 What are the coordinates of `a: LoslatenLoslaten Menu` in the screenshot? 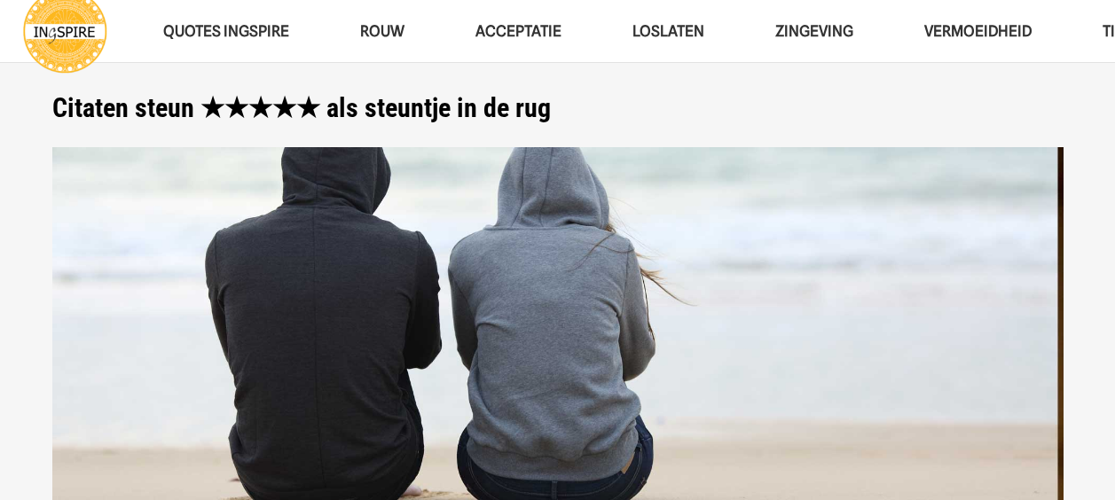 It's located at (668, 31).